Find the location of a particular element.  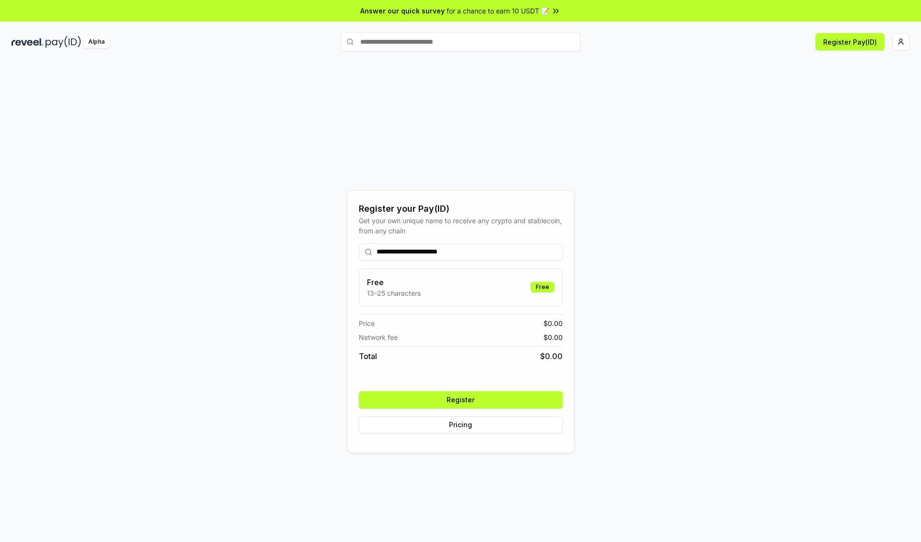

span: for a chance to earn 10 USDT 📝 is located at coordinates (498, 11).